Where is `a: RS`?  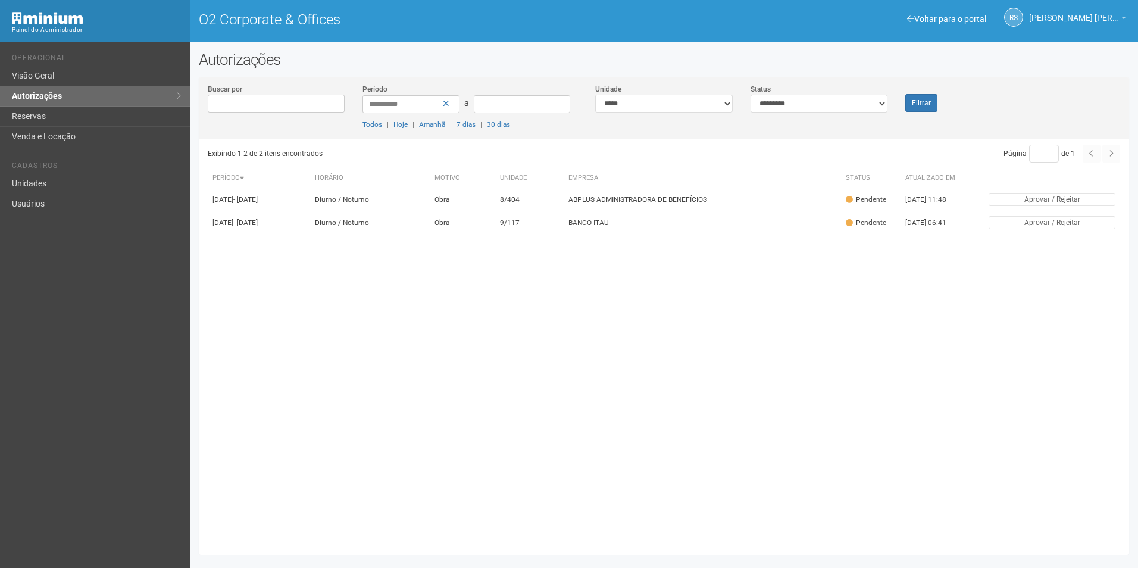 a: RS is located at coordinates (1013, 17).